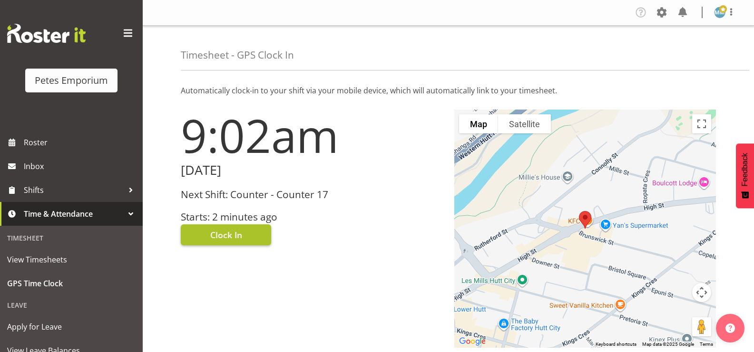 Image resolution: width=754 pixels, height=352 pixels. What do you see at coordinates (71, 326) in the screenshot?
I see `a: Apply for Leave` at bounding box center [71, 326].